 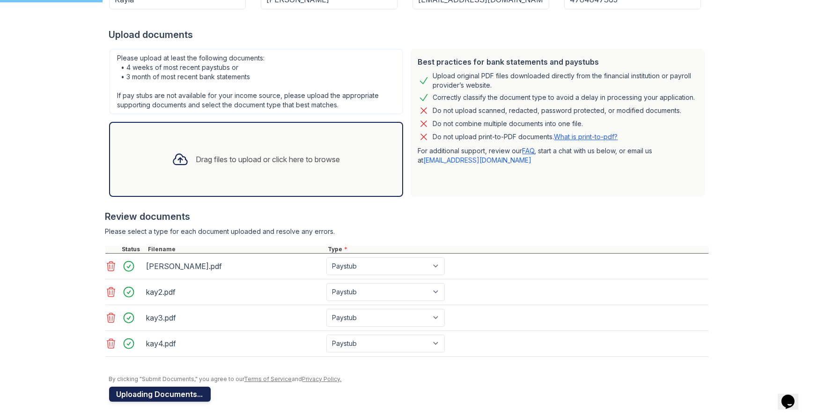 What do you see at coordinates (407, 216) in the screenshot?
I see `div: Review documents` at bounding box center [407, 216].